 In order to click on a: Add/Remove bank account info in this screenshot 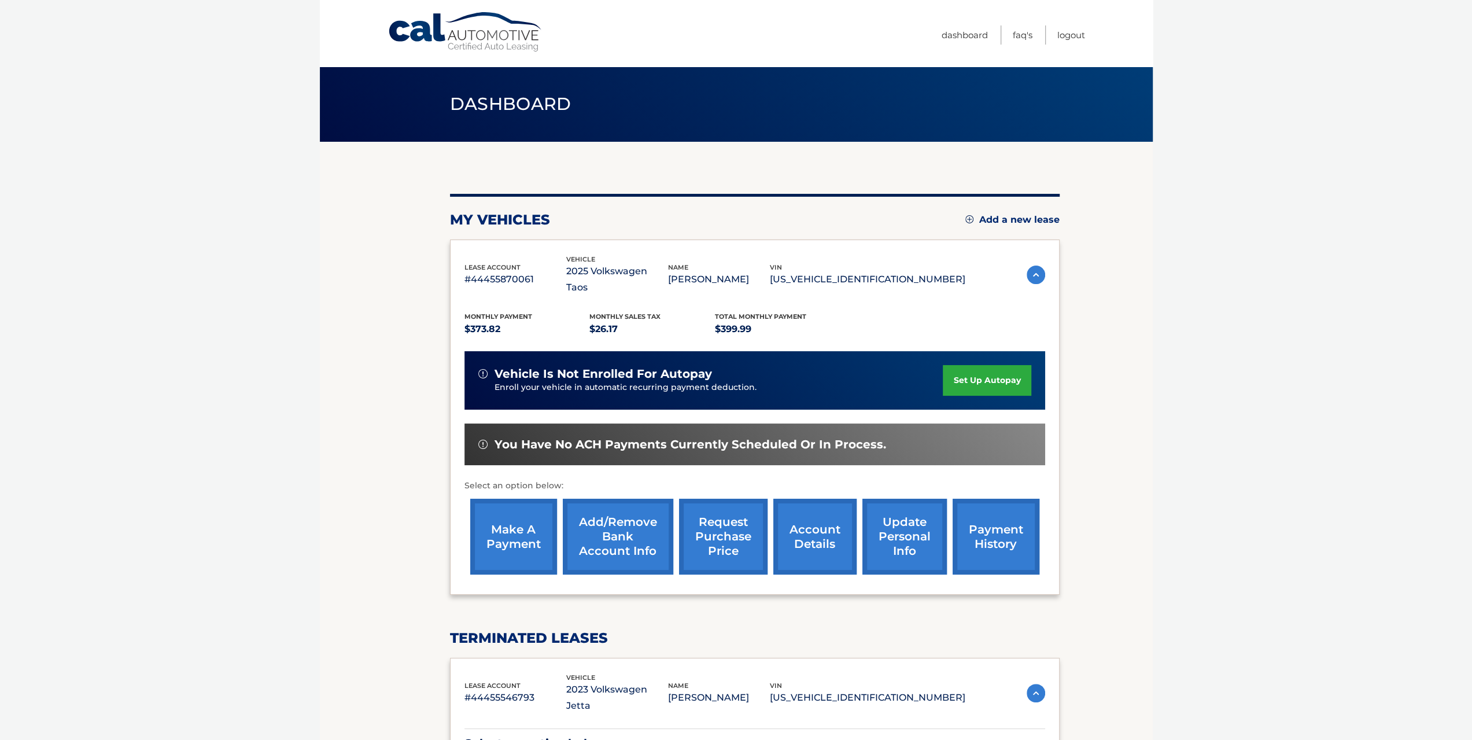, I will do `click(618, 536)`.